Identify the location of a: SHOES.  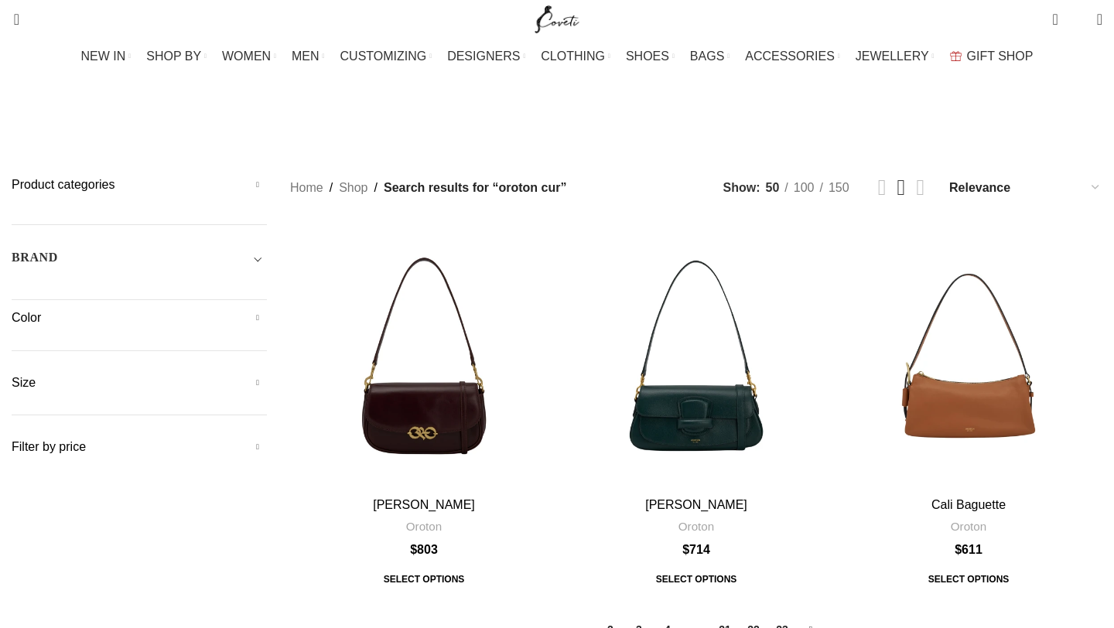
(650, 56).